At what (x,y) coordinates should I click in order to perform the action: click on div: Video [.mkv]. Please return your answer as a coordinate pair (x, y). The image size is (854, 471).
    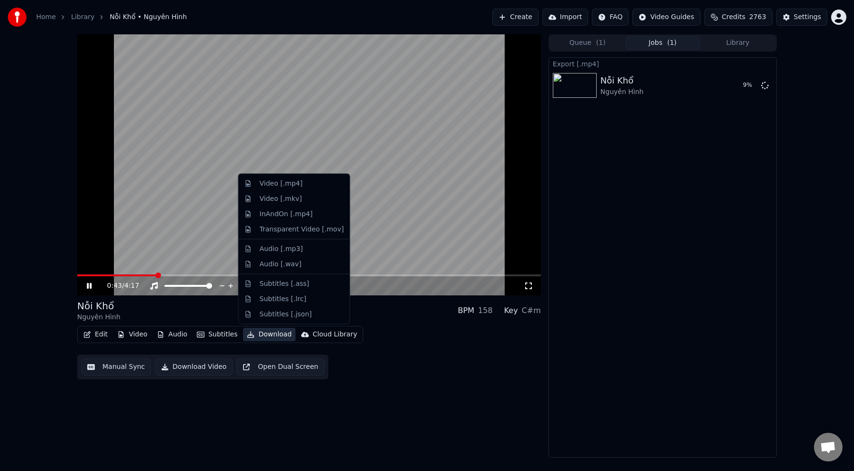
    Looking at the image, I should click on (281, 198).